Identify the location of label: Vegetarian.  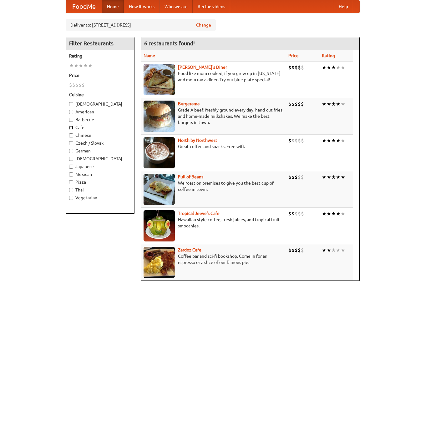
(100, 198).